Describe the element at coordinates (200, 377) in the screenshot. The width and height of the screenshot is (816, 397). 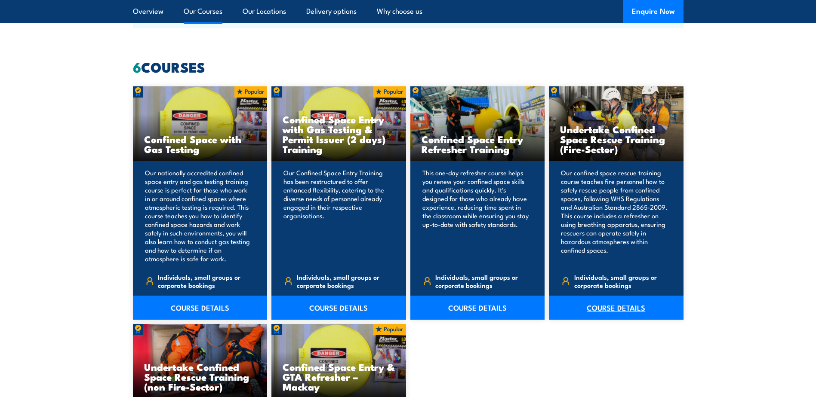
I see `h3: Undertake Confined Space Rescue Training (non Fire-Sector)` at that location.